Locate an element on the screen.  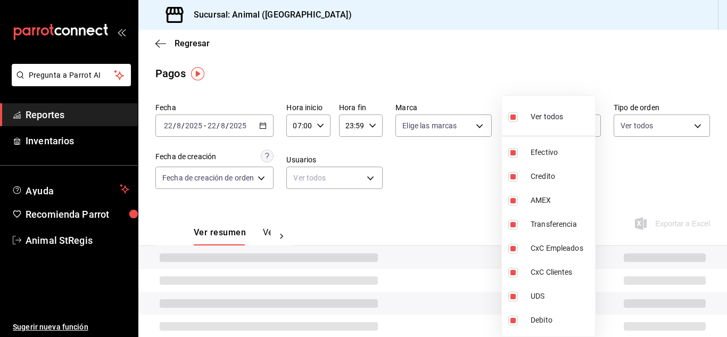
span: Credito is located at coordinates (561, 176).